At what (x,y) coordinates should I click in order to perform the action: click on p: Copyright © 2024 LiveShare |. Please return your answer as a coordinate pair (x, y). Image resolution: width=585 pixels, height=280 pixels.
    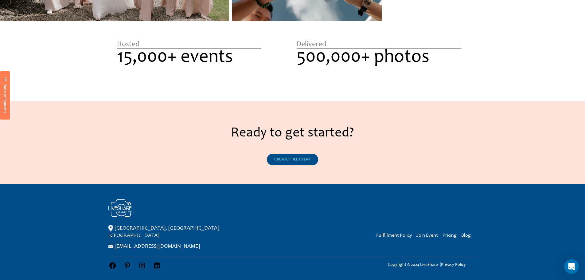
    Looking at the image, I should click on (427, 265).